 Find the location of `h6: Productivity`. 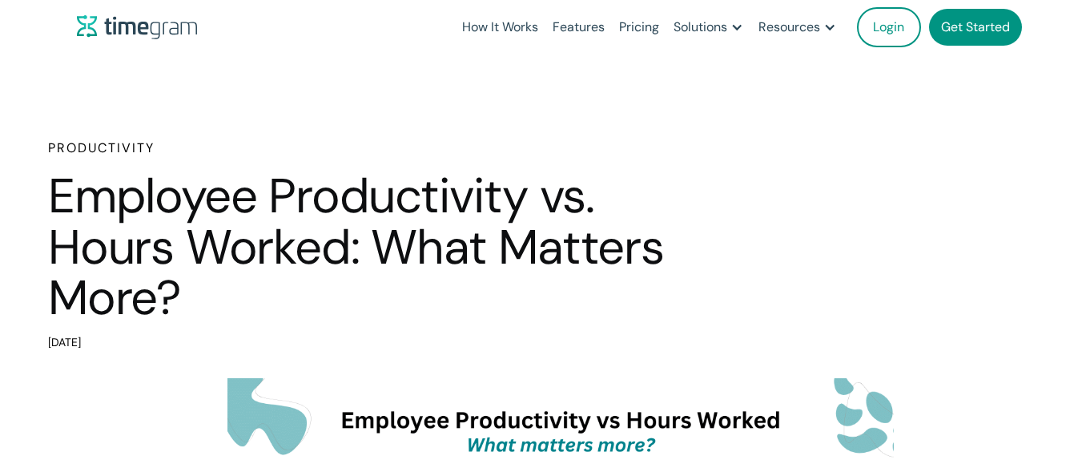

h6: Productivity is located at coordinates (384, 148).